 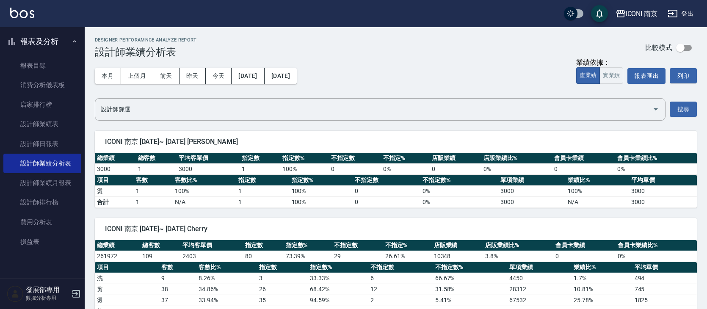 I want to click on td: 26, so click(x=283, y=289).